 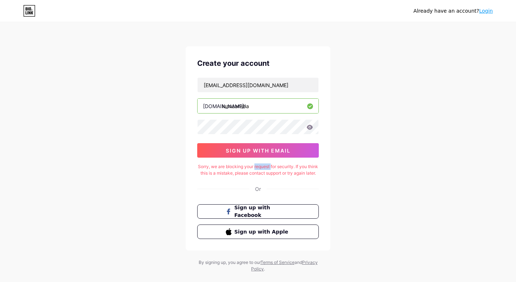 I want to click on div: Or, so click(x=258, y=189).